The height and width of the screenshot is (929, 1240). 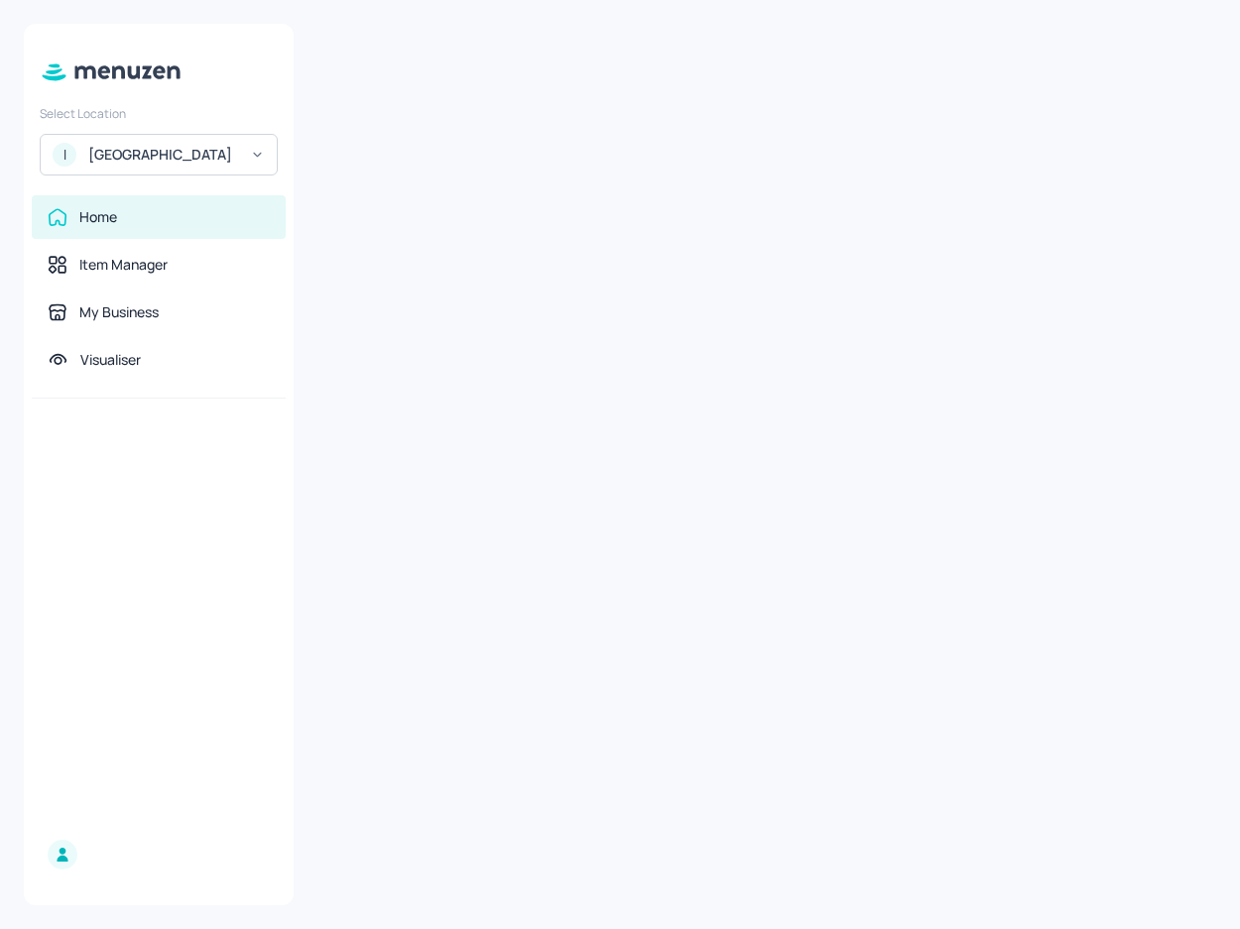 What do you see at coordinates (98, 217) in the screenshot?
I see `div: Home` at bounding box center [98, 217].